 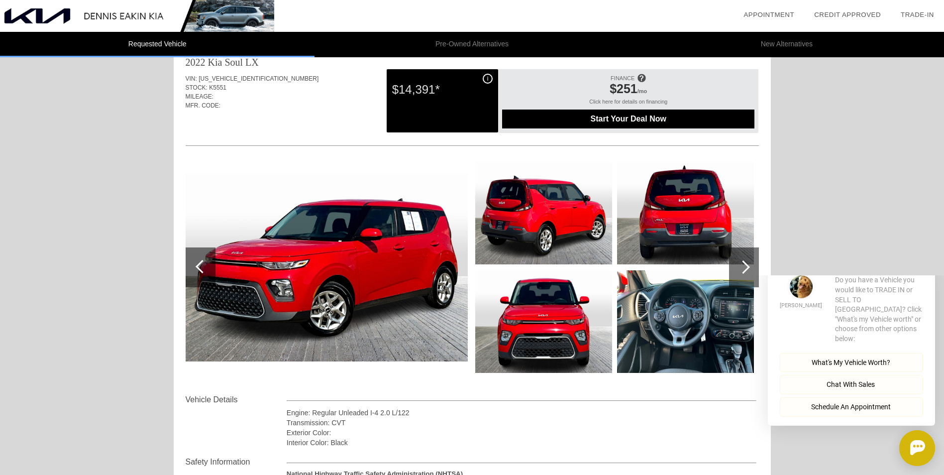 What do you see at coordinates (199, 96) in the screenshot?
I see `span: MILEAGE:` at bounding box center [199, 96].